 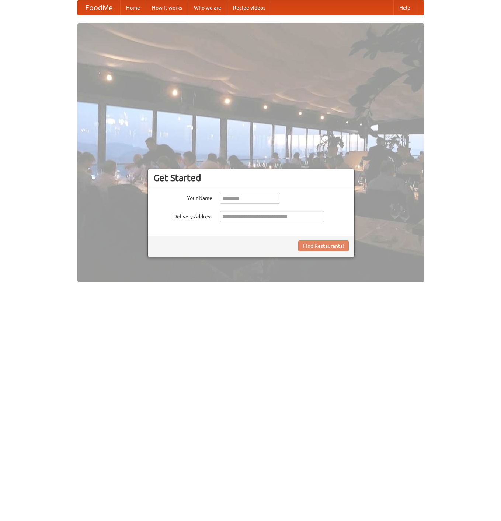 What do you see at coordinates (323, 246) in the screenshot?
I see `button: Find Restaurants!` at bounding box center [323, 246].